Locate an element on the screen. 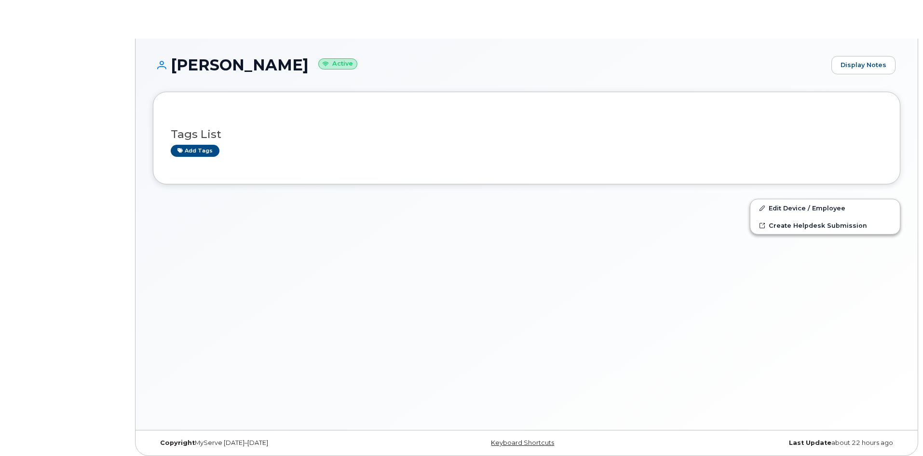  small: Active is located at coordinates (338, 64).